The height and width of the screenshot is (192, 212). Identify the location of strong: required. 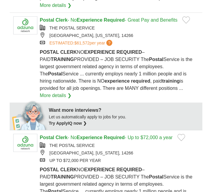
(140, 81).